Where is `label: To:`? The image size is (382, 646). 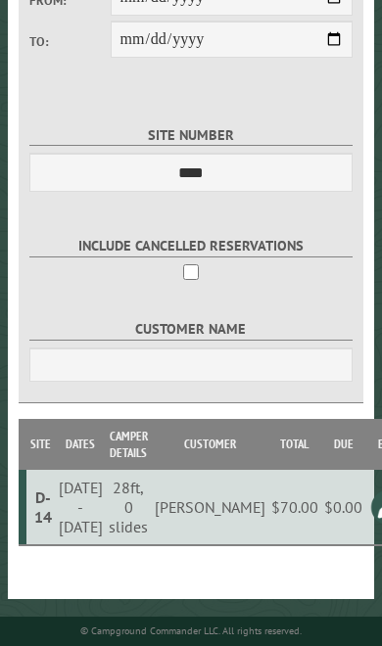
label: To: is located at coordinates (70, 41).